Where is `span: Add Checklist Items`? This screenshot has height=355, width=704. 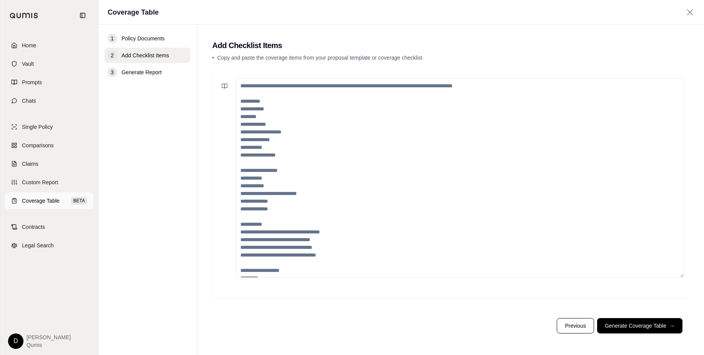 span: Add Checklist Items is located at coordinates (145, 55).